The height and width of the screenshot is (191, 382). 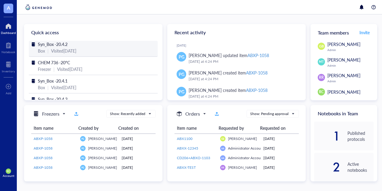 I want to click on th: Requested on, so click(x=276, y=128).